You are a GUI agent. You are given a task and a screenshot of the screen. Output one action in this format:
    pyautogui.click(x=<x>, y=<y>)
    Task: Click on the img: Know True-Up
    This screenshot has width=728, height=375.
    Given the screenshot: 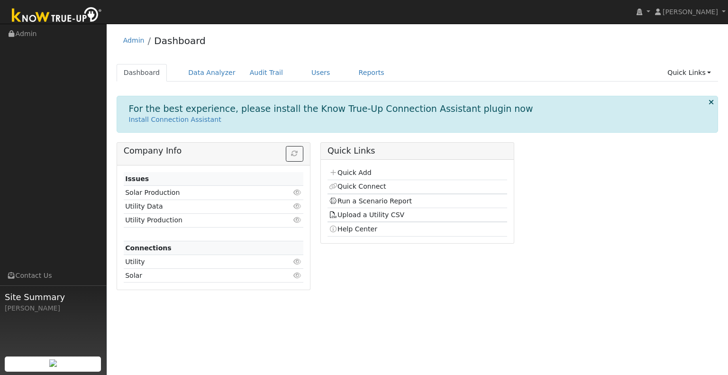 What is the action you would take?
    pyautogui.click(x=57, y=16)
    